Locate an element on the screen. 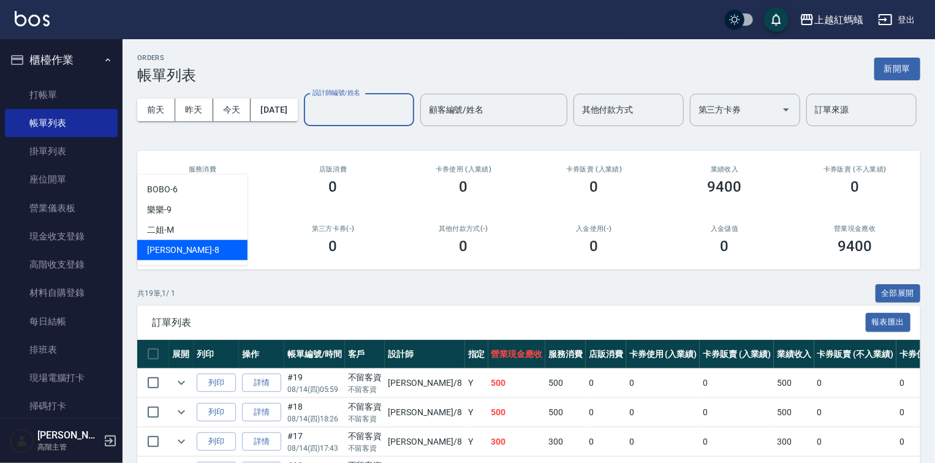  button: 櫃檯作業 is located at coordinates (61, 60).